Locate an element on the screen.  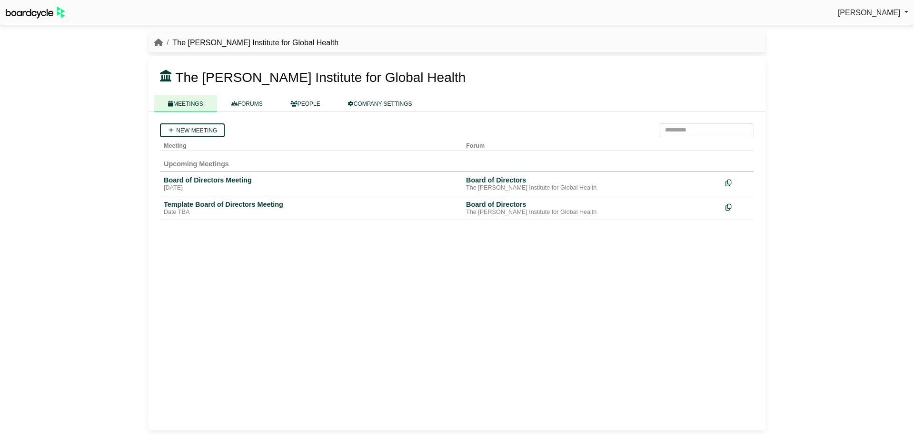
nav: breadcrumb is located at coordinates (246, 43).